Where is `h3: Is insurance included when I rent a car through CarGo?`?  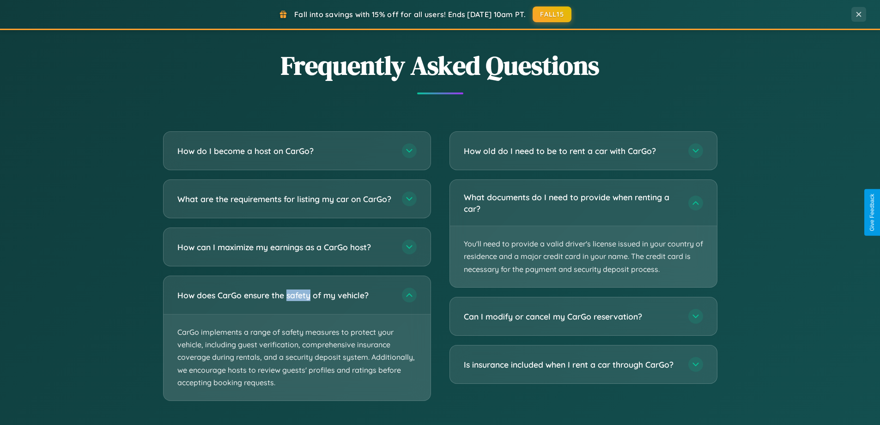
h3: Is insurance included when I rent a car through CarGo? is located at coordinates (572, 364).